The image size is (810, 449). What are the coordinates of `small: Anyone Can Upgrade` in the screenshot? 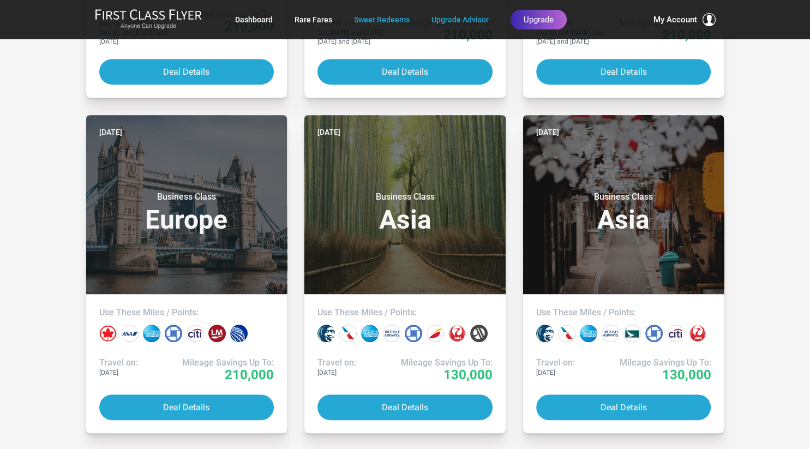 It's located at (148, 26).